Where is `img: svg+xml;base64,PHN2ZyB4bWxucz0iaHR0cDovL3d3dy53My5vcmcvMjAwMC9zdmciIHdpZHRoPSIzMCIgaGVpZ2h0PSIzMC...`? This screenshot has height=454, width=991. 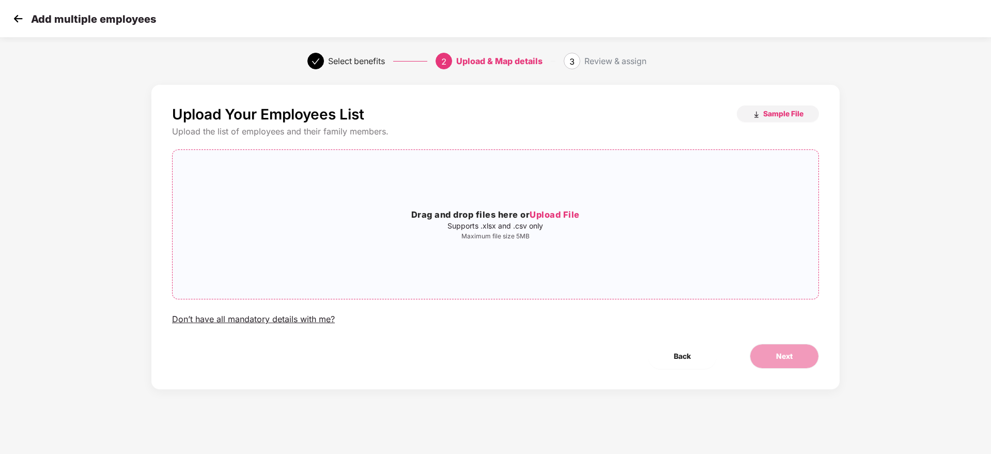 img: svg+xml;base64,PHN2ZyB4bWxucz0iaHR0cDovL3d3dy53My5vcmcvMjAwMC9zdmciIHdpZHRoPSIzMCIgaGVpZ2h0PSIzMC... is located at coordinates (18, 19).